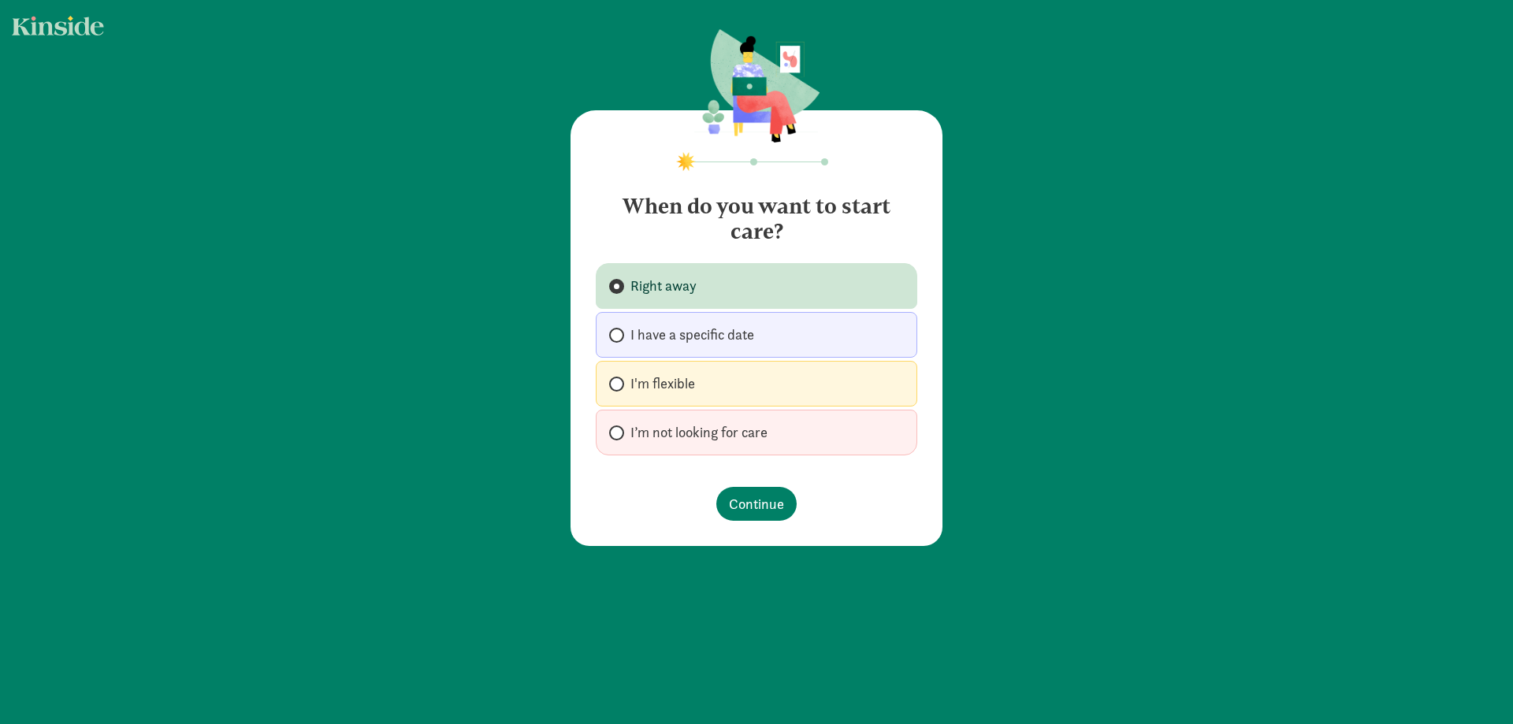 The image size is (1513, 724). Describe the element at coordinates (757, 213) in the screenshot. I see `h4: When do you want to start care?` at that location.